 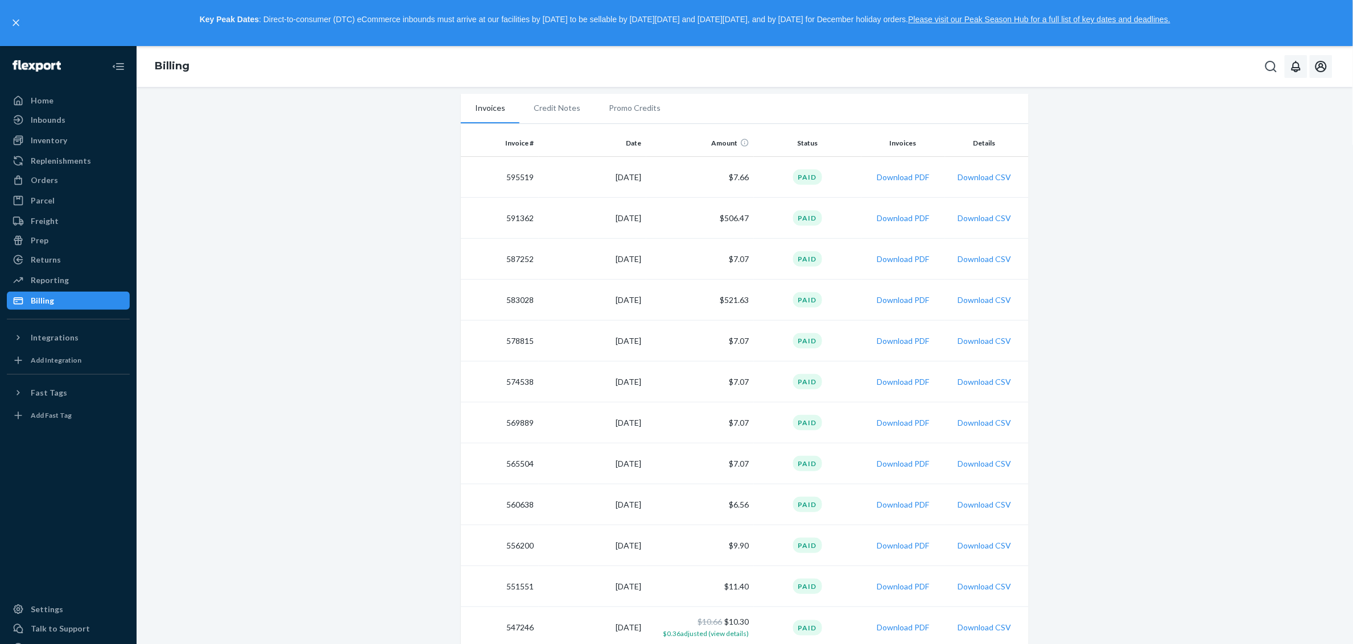 What do you see at coordinates (499, 300) in the screenshot?
I see `td: 583028` at bounding box center [499, 300].